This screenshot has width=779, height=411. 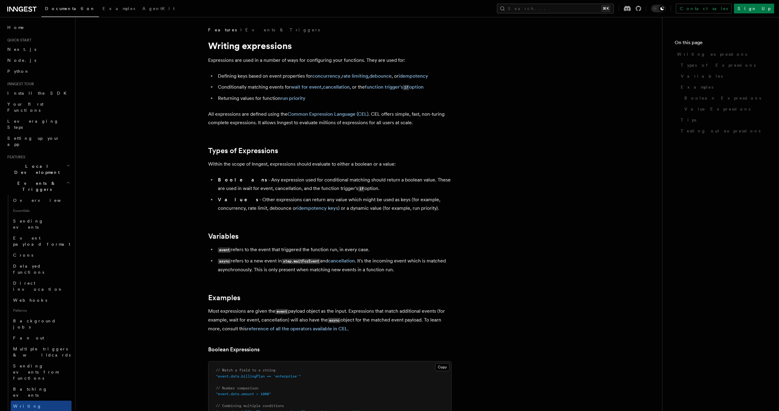 I want to click on a: Home, so click(x=38, y=27).